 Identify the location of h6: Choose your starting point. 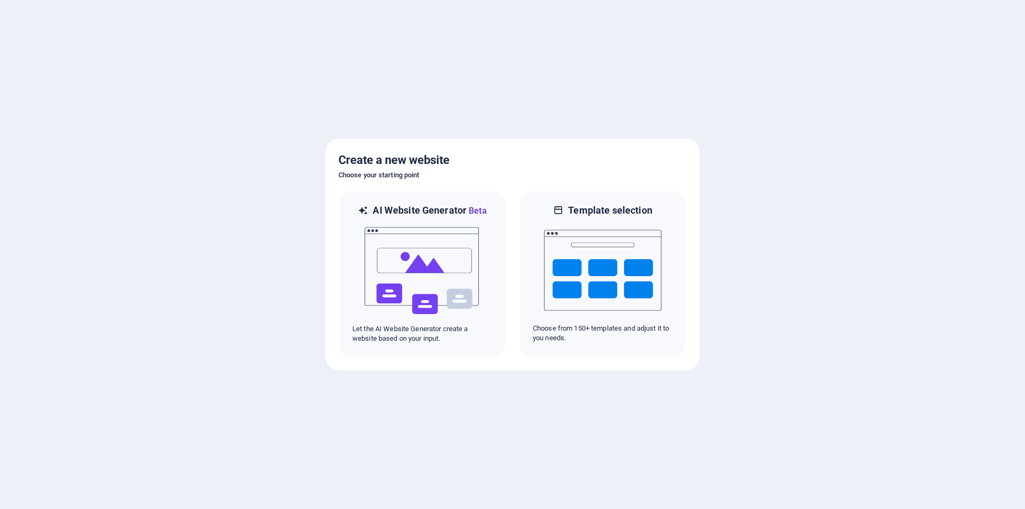
(513, 175).